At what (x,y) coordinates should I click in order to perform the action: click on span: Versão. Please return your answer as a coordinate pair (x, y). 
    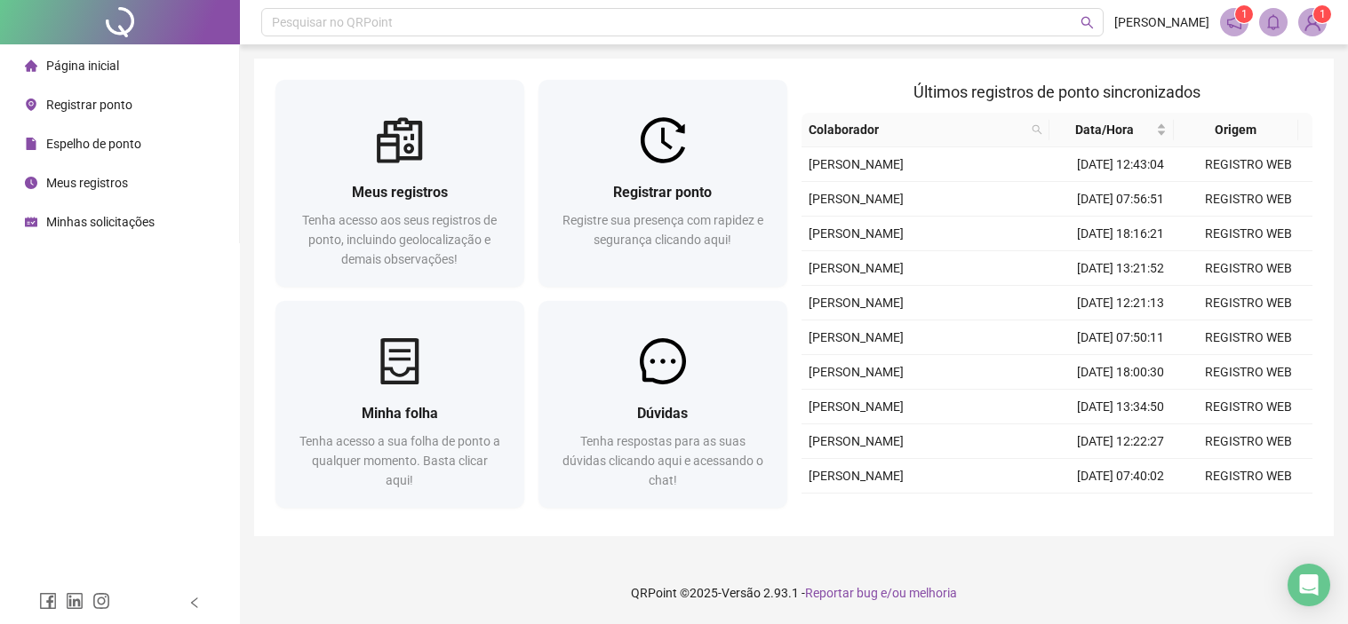
    Looking at the image, I should click on (741, 593).